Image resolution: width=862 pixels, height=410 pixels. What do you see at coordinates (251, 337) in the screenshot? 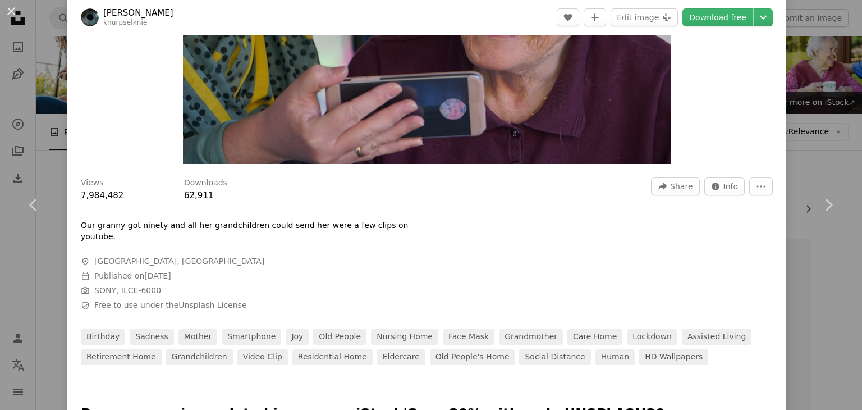
I see `a: smartphone` at bounding box center [251, 337].